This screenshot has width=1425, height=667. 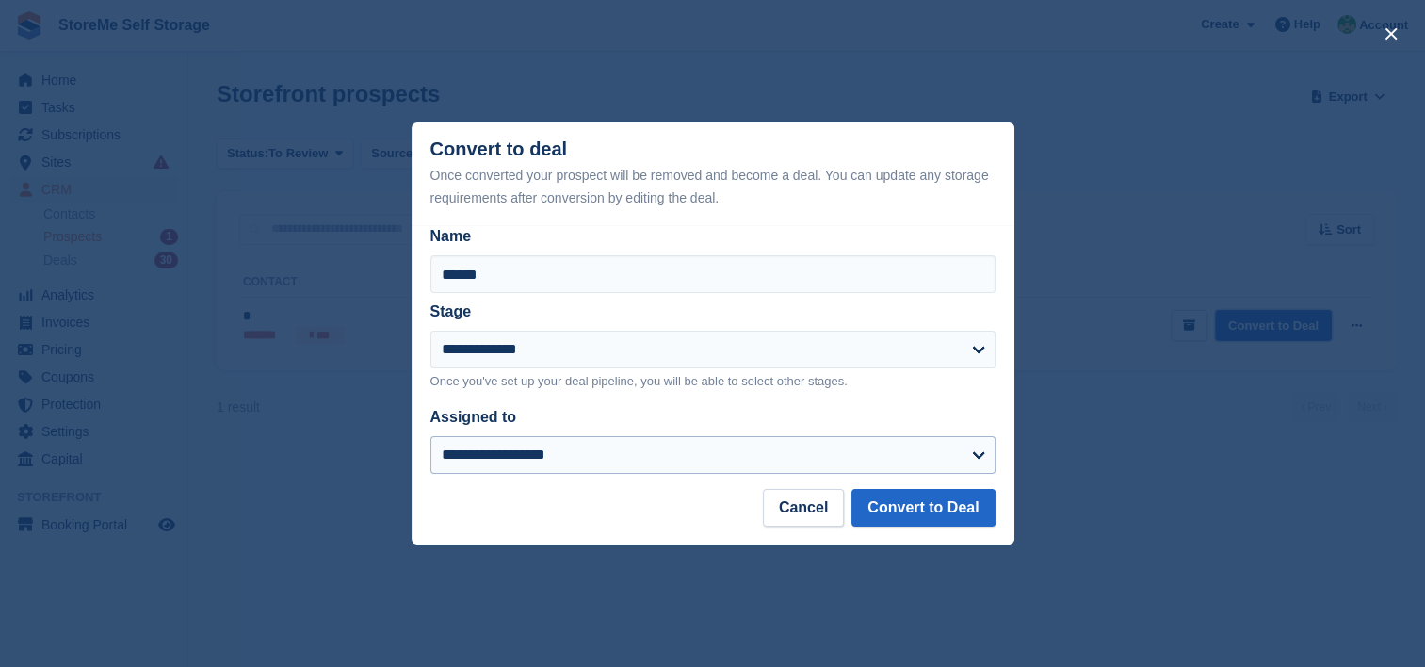 What do you see at coordinates (451, 311) in the screenshot?
I see `label: Stage` at bounding box center [451, 311].